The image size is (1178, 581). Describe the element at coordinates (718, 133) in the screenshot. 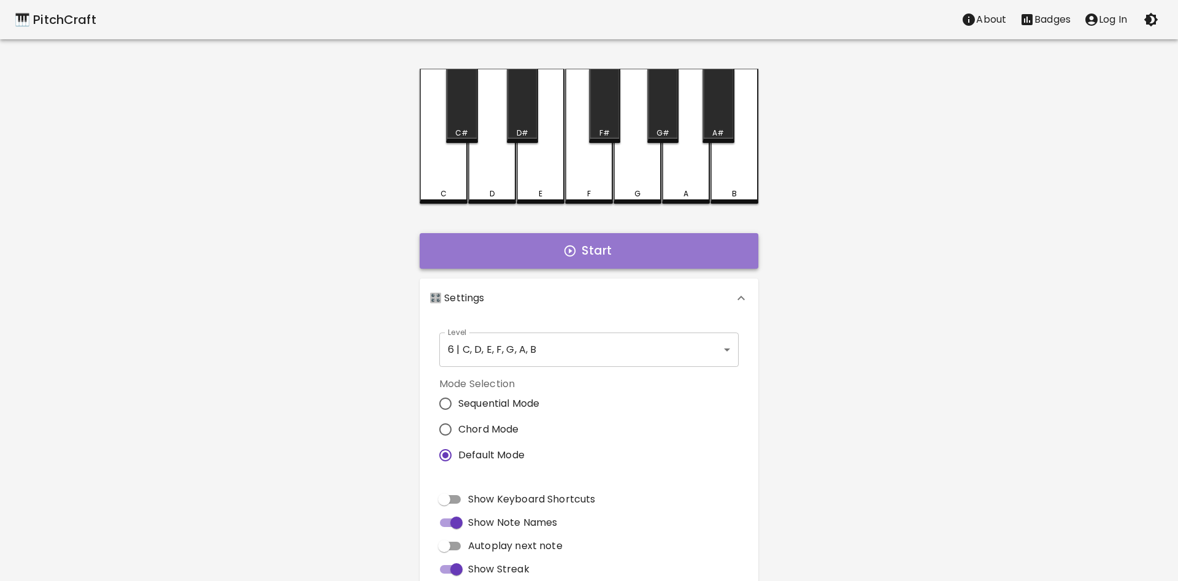

I see `div: A#` at that location.